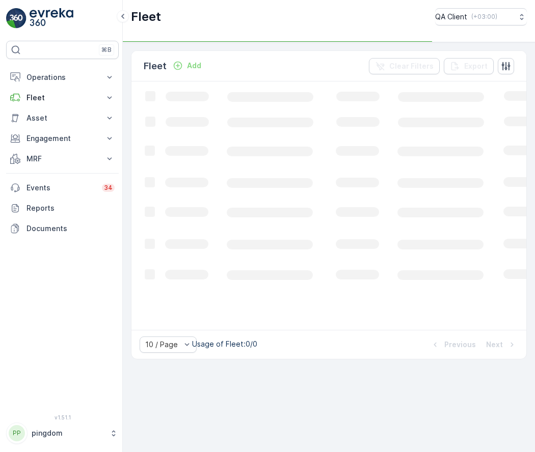  Describe the element at coordinates (106, 50) in the screenshot. I see `p: ⌘B` at that location.